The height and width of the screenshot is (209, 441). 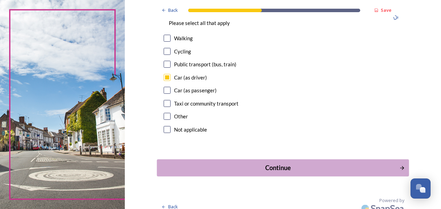 What do you see at coordinates (190, 129) in the screenshot?
I see `div: Not applicable` at bounding box center [190, 129].